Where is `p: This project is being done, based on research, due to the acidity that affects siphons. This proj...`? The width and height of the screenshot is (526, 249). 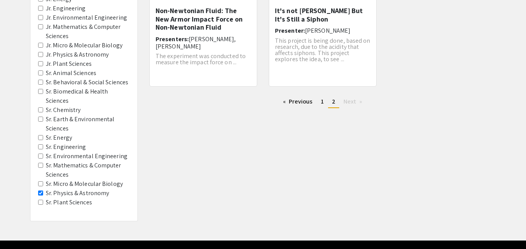 p: This project is being done, based on research, due to the acidity that affects siphons. This proj... is located at coordinates (323, 50).